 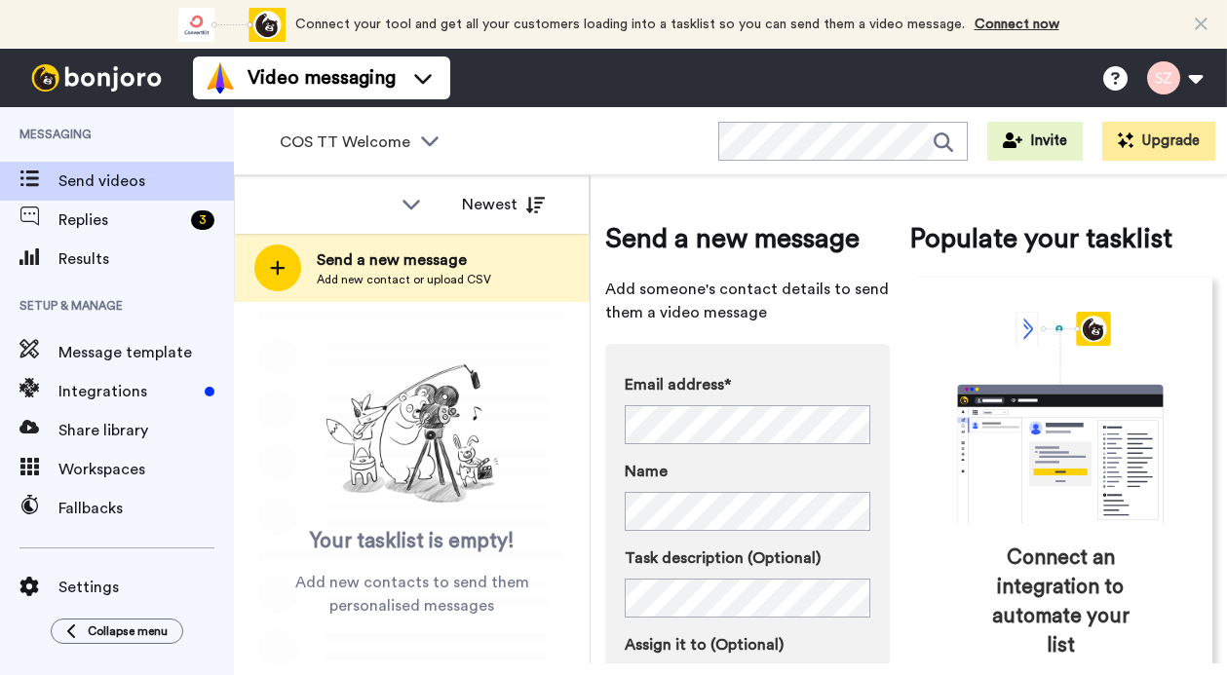 What do you see at coordinates (1061, 602) in the screenshot?
I see `span: Connect an integration to automate your list` at bounding box center [1061, 602].